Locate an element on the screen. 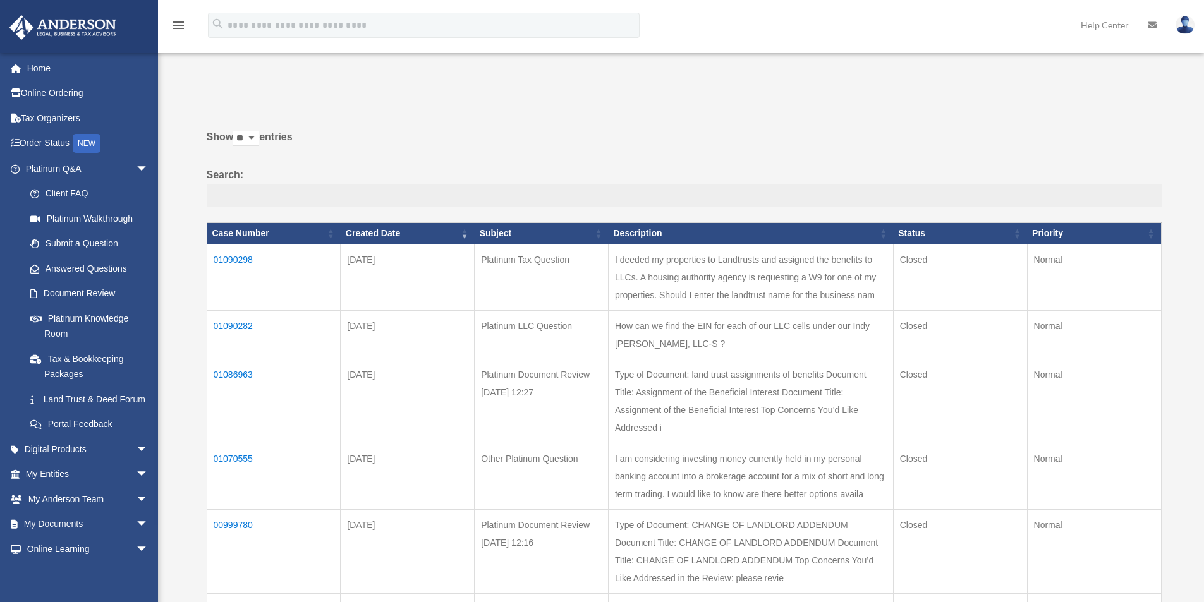 Image resolution: width=1204 pixels, height=602 pixels. input: Search: is located at coordinates (684, 196).